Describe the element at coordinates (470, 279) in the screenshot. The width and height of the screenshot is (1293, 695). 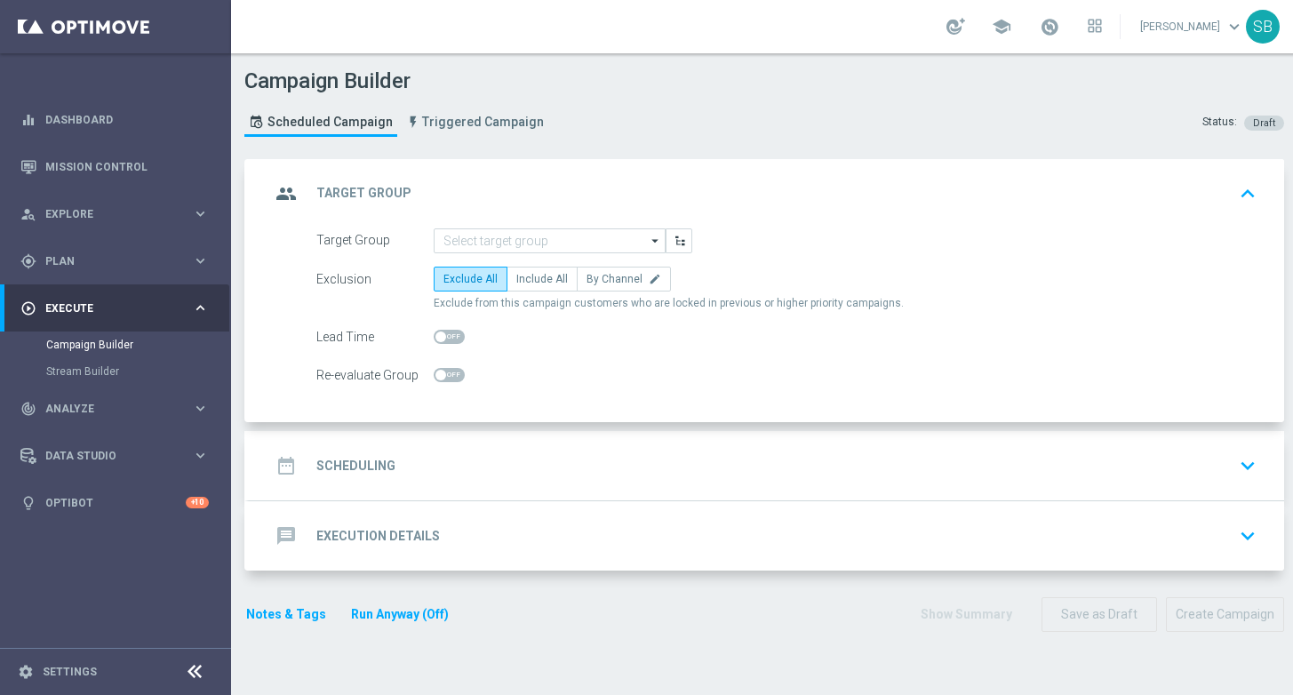
I see `span: Exclude All` at that location.